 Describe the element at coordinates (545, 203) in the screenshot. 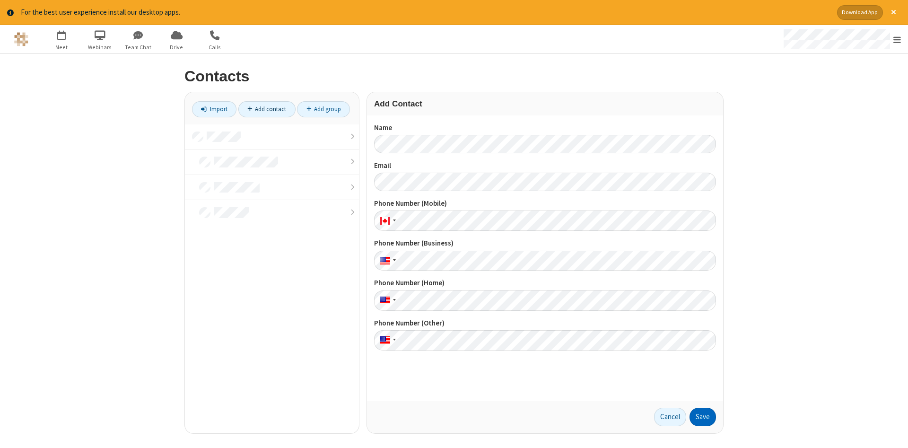

I see `label: Phone Number (Mobile)` at that location.